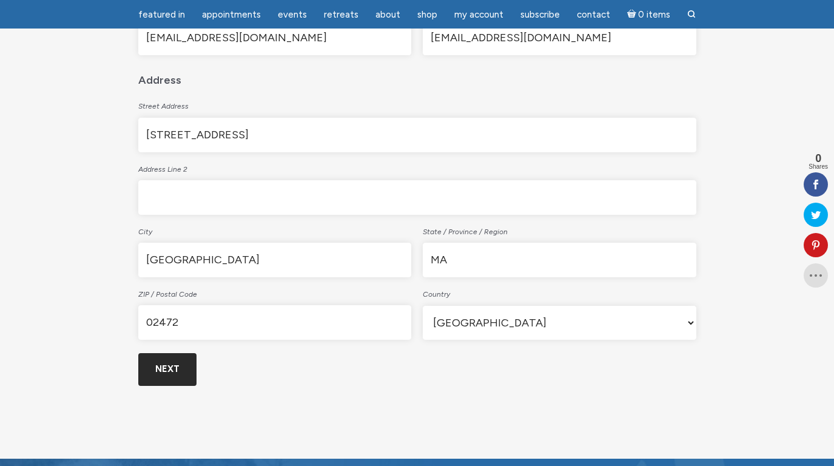 Image resolution: width=834 pixels, height=466 pixels. Describe the element at coordinates (559, 293) in the screenshot. I see `label: Country` at that location.